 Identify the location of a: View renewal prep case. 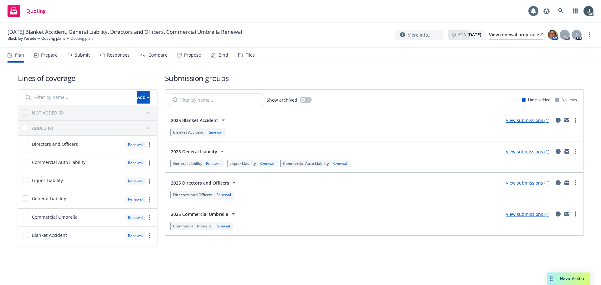
(517, 35).